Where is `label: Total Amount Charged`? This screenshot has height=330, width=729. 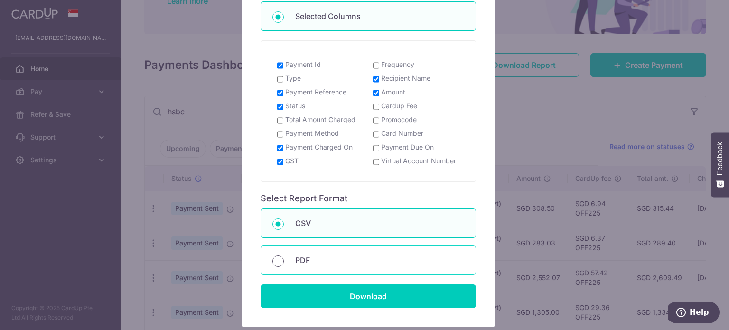
label: Total Amount Charged is located at coordinates (320, 120).